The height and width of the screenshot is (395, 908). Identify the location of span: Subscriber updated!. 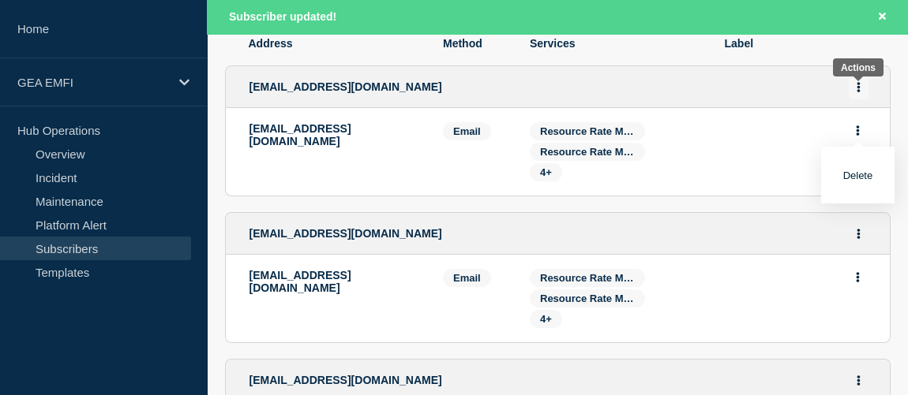
(283, 17).